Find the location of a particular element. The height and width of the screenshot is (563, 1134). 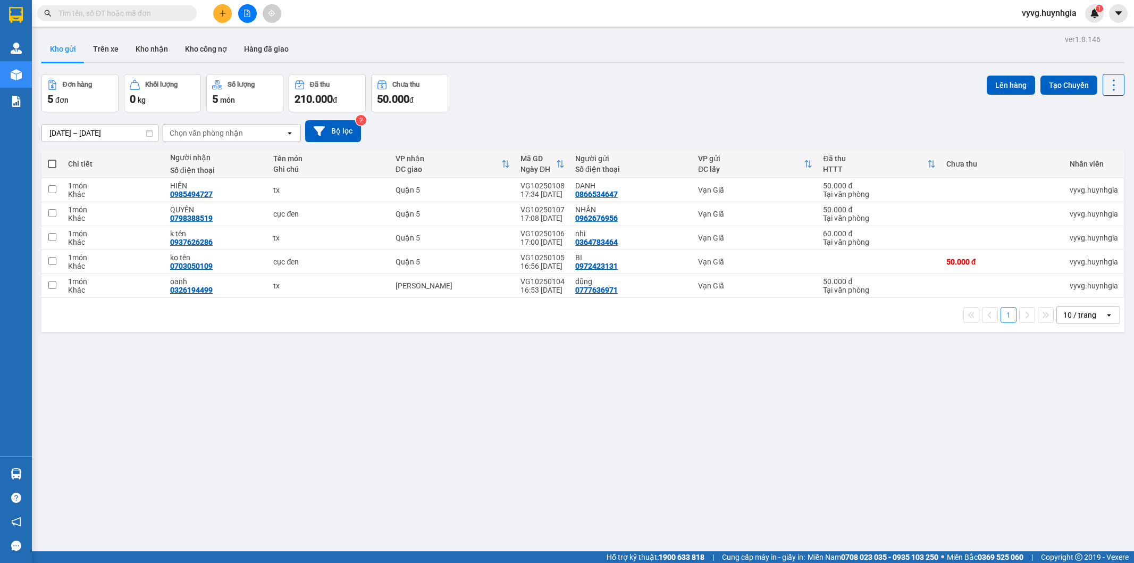

div: Người nhận is located at coordinates (216, 157).